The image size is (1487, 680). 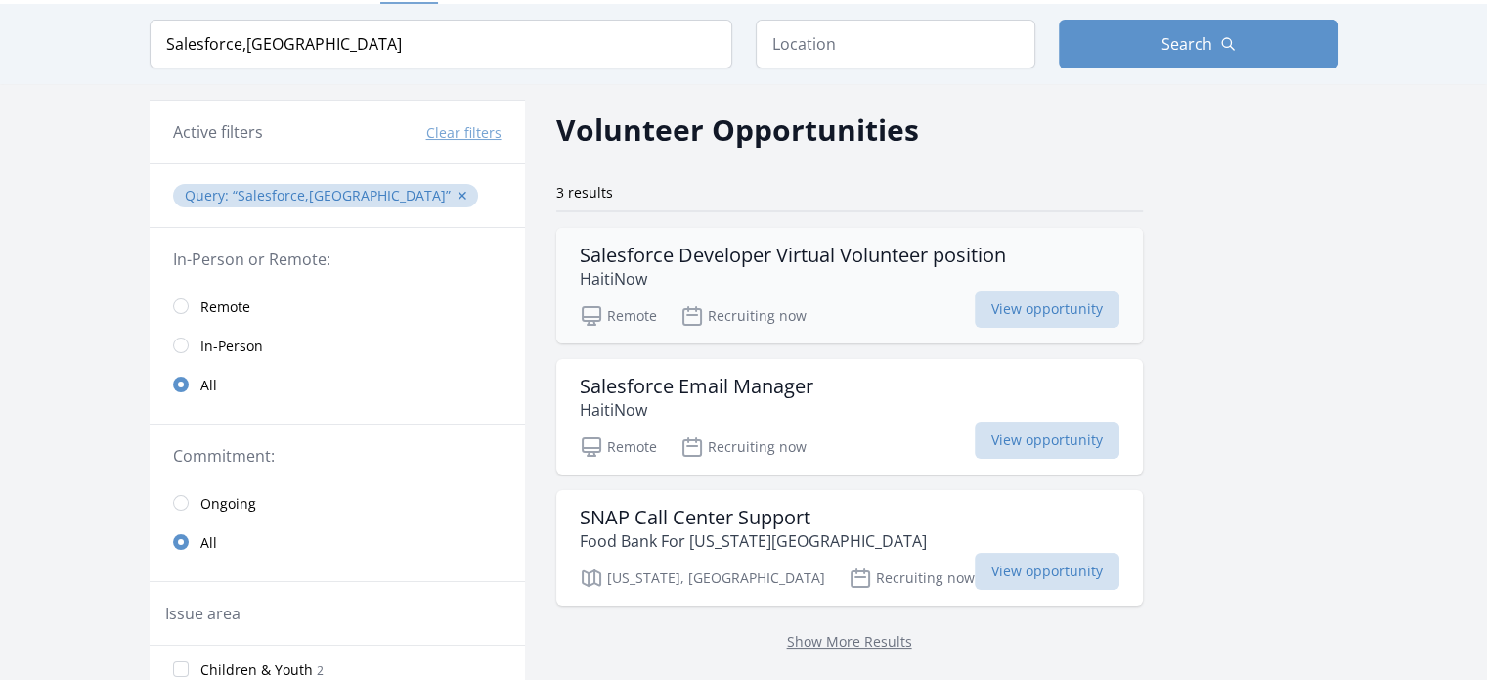 What do you see at coordinates (464, 133) in the screenshot?
I see `button: Clear filters` at bounding box center [464, 133].